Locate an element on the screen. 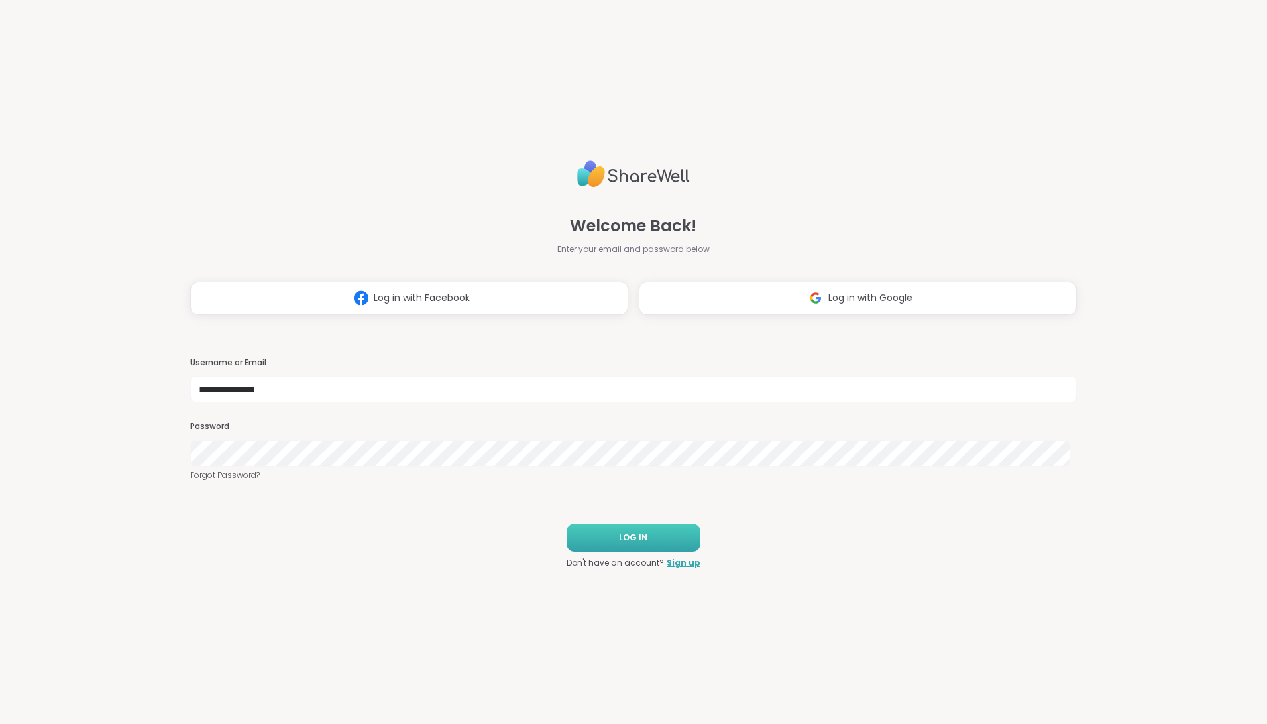  button: Log in with Facebook is located at coordinates (409, 298).